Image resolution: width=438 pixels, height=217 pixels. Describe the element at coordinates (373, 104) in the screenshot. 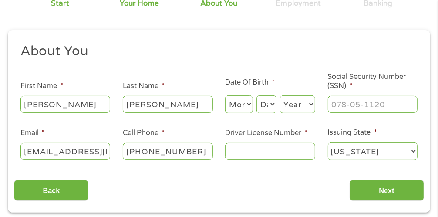

I see `input: 078-05-1120` at that location.